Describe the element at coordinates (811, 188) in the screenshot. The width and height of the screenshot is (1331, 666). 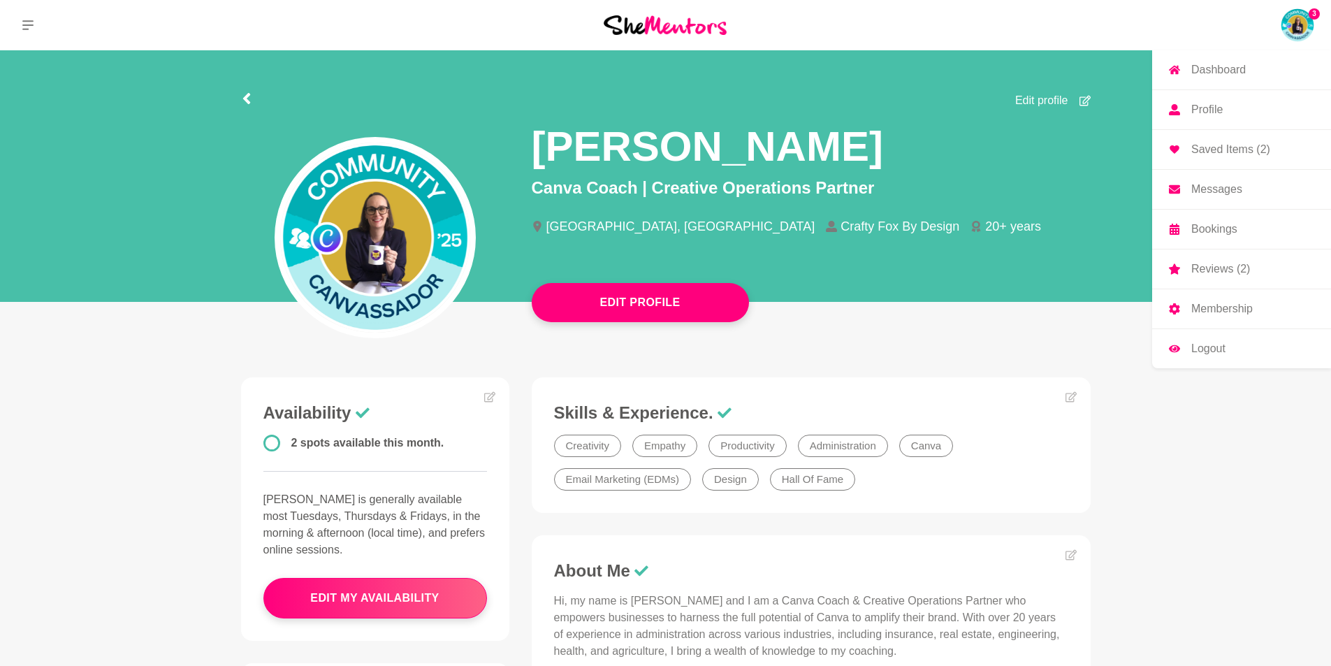
I see `p: Canva Coach | Creative Operations Partner` at that location.